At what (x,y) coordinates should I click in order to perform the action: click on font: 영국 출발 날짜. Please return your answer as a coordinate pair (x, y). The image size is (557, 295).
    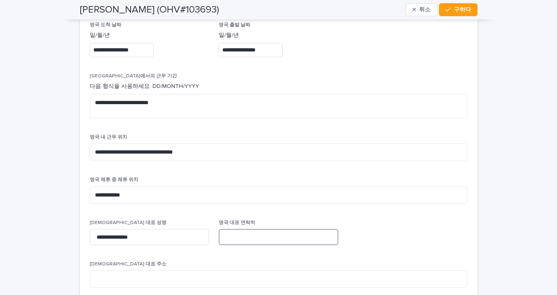
    Looking at the image, I should click on (235, 25).